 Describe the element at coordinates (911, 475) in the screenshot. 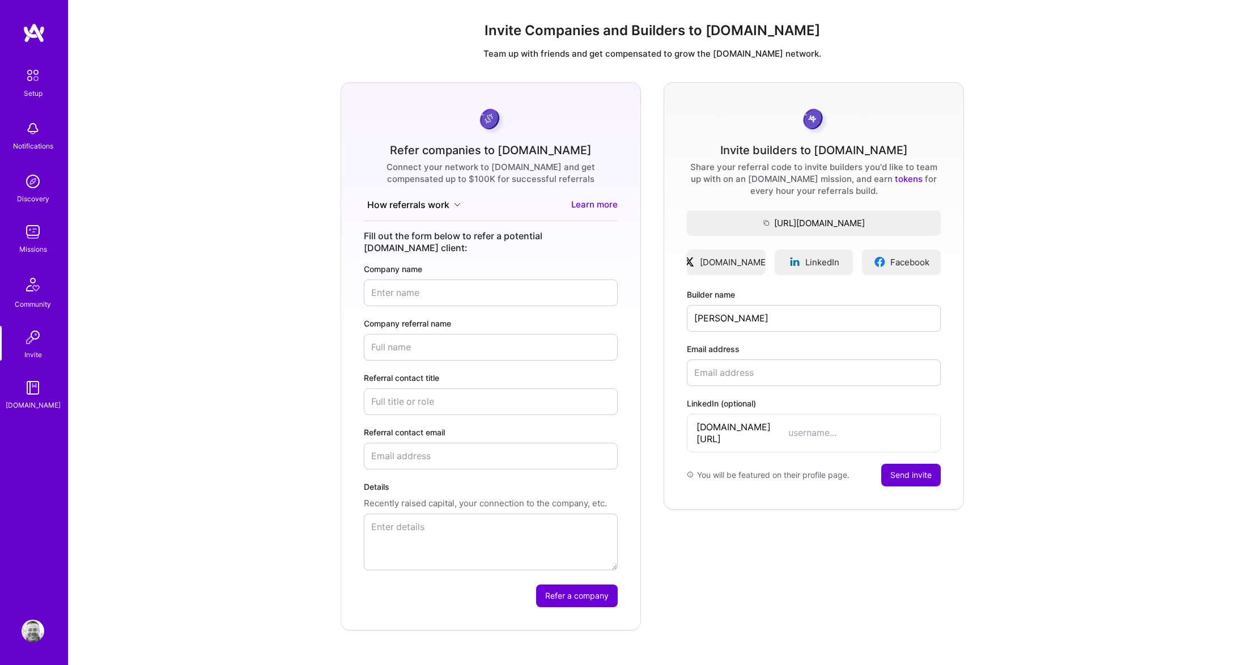

I see `button: Send invite` at that location.